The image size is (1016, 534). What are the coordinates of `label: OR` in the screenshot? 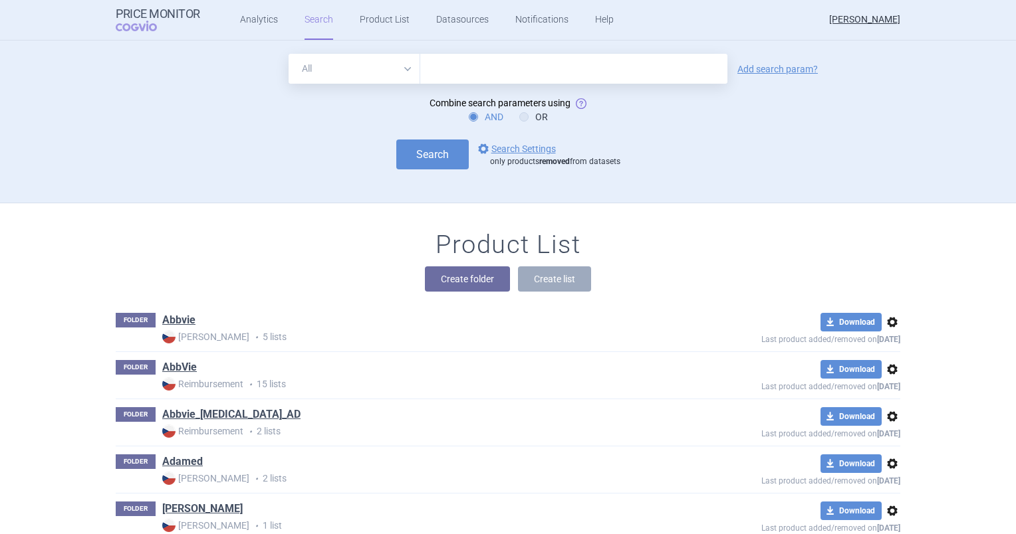 It's located at (533, 117).